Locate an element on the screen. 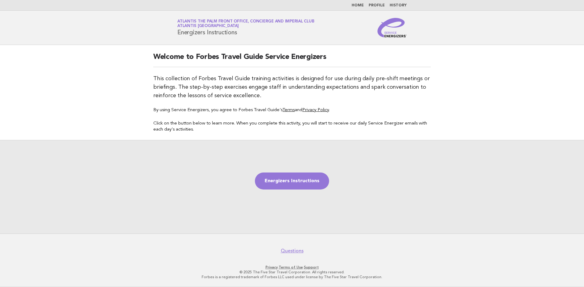 The width and height of the screenshot is (584, 287). a: Privacy Policy is located at coordinates (315, 110).